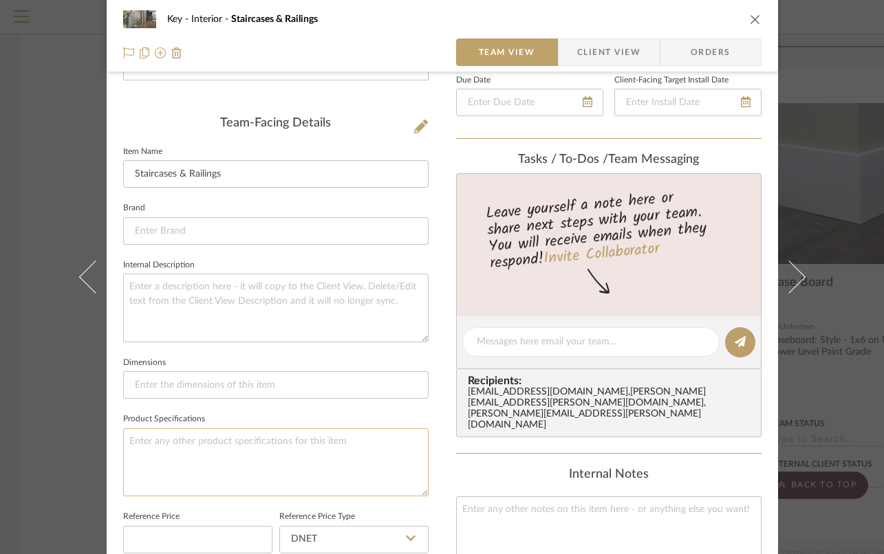 The height and width of the screenshot is (554, 884). What do you see at coordinates (529, 102) in the screenshot?
I see `input: Enter Due Date` at bounding box center [529, 102].